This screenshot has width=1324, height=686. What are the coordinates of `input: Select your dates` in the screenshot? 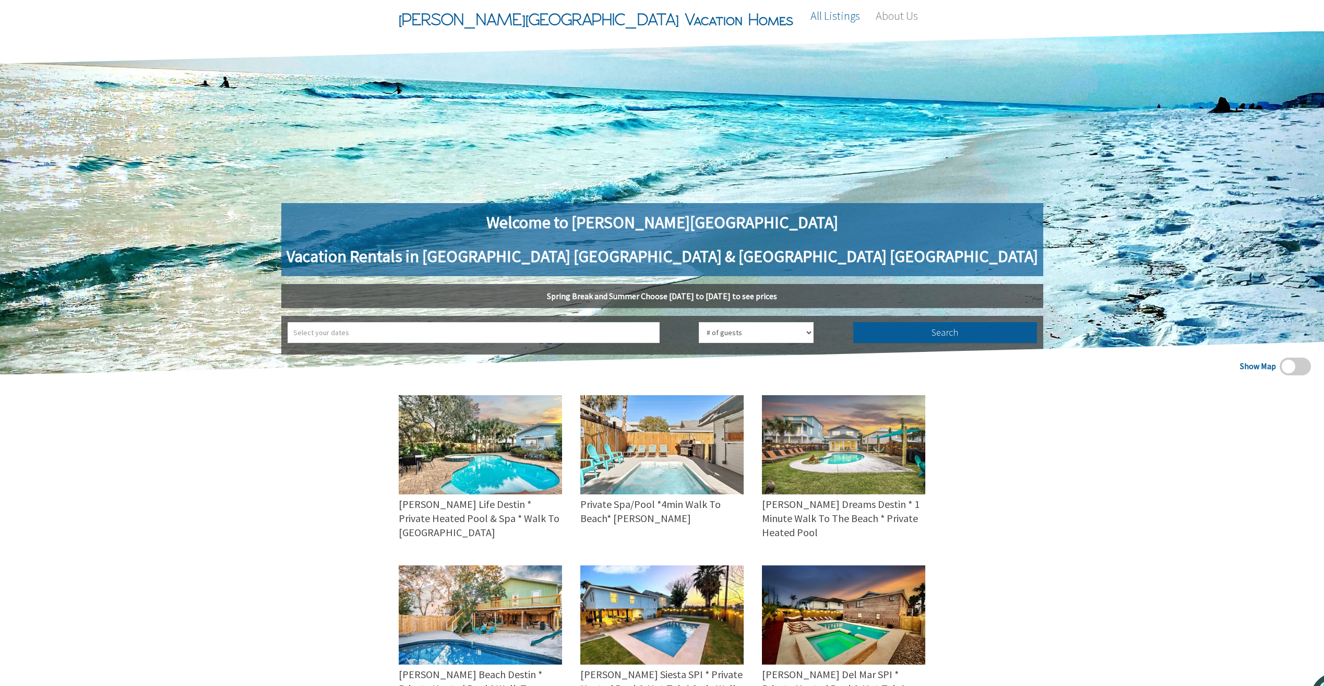 It's located at (473, 332).